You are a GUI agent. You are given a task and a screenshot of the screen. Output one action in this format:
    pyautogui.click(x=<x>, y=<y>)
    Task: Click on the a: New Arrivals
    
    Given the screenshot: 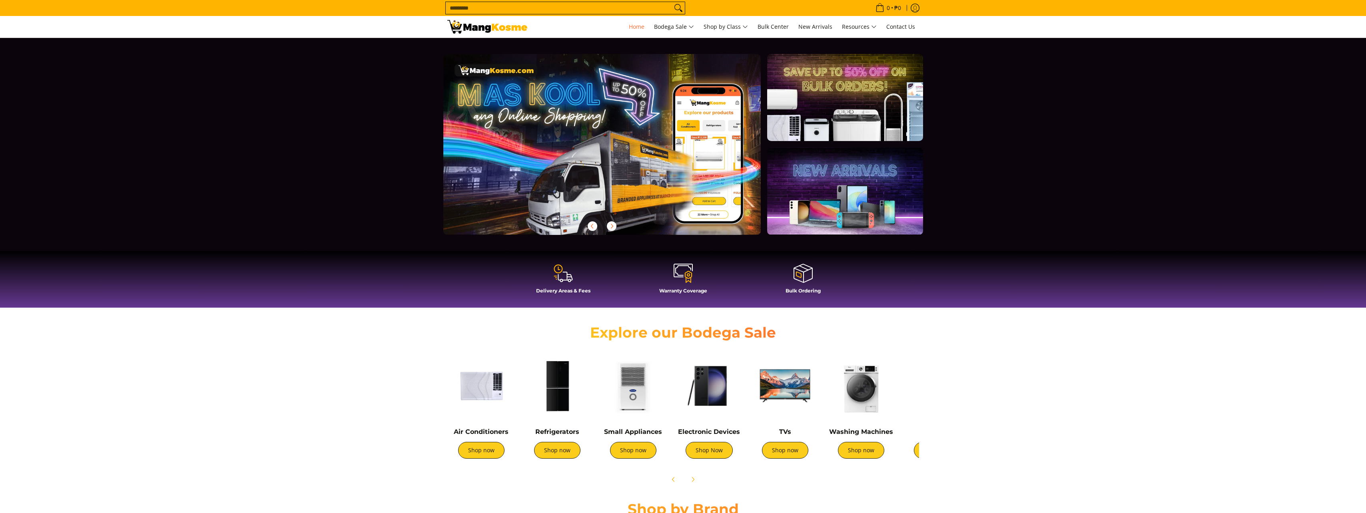 What is the action you would take?
    pyautogui.click(x=815, y=27)
    